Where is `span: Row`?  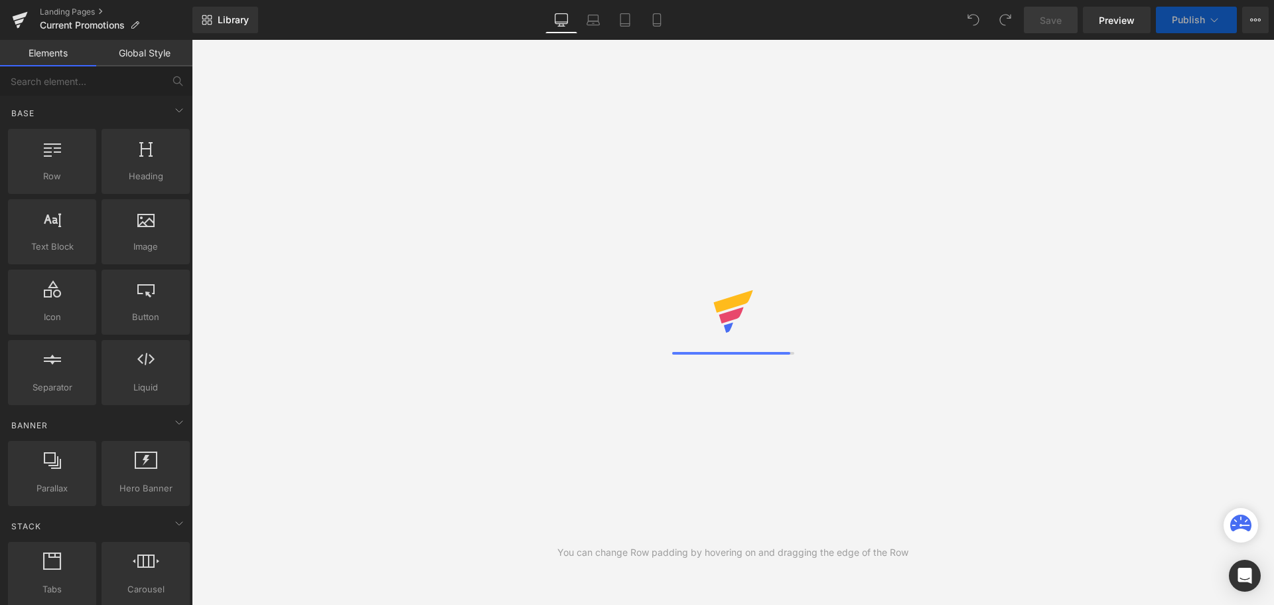
span: Row is located at coordinates (52, 176).